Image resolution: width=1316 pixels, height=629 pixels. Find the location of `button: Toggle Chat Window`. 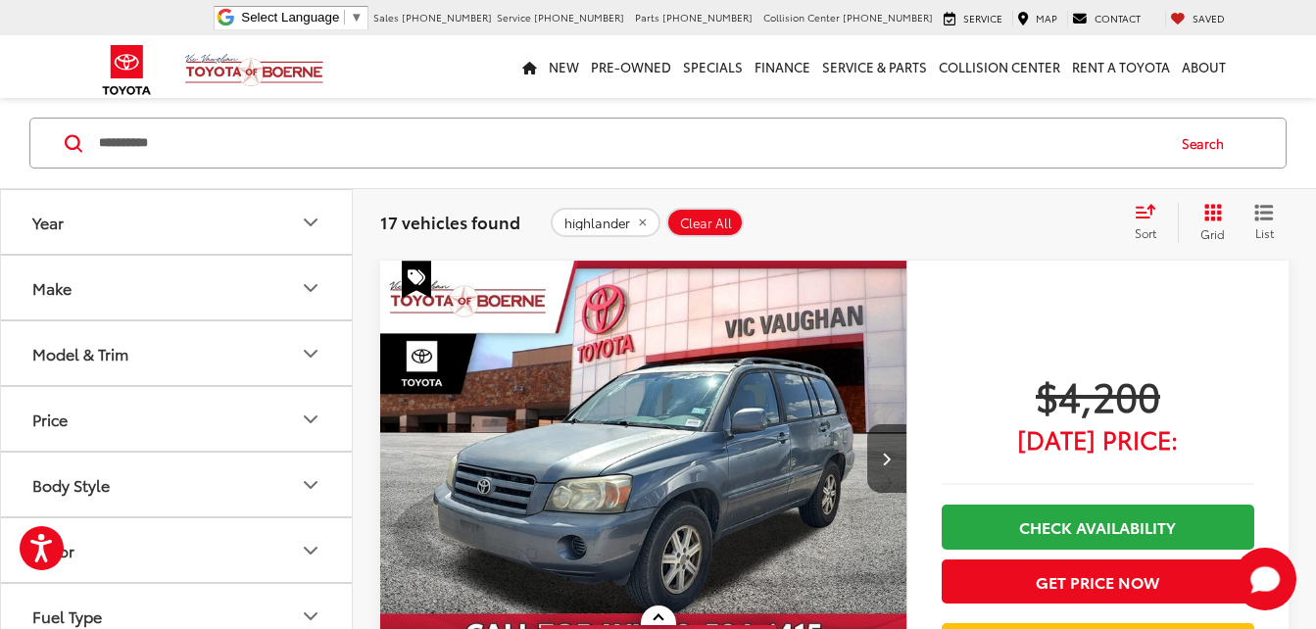

button: Toggle Chat Window is located at coordinates (1265, 579).